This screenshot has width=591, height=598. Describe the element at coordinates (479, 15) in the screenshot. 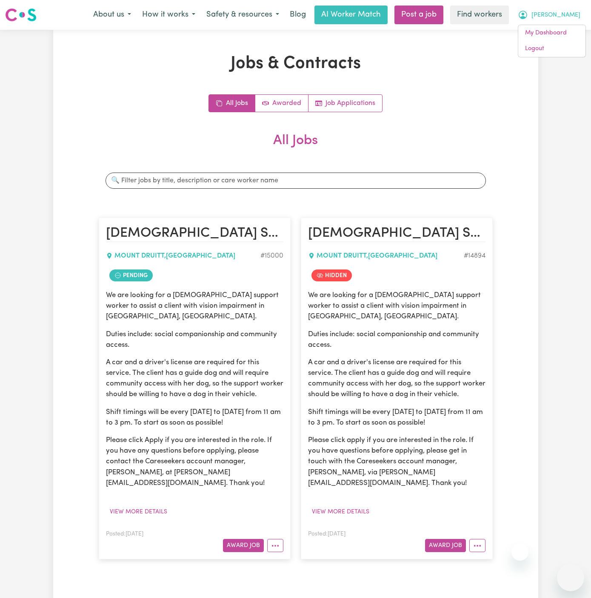

I see `a: Find workers` at that location.